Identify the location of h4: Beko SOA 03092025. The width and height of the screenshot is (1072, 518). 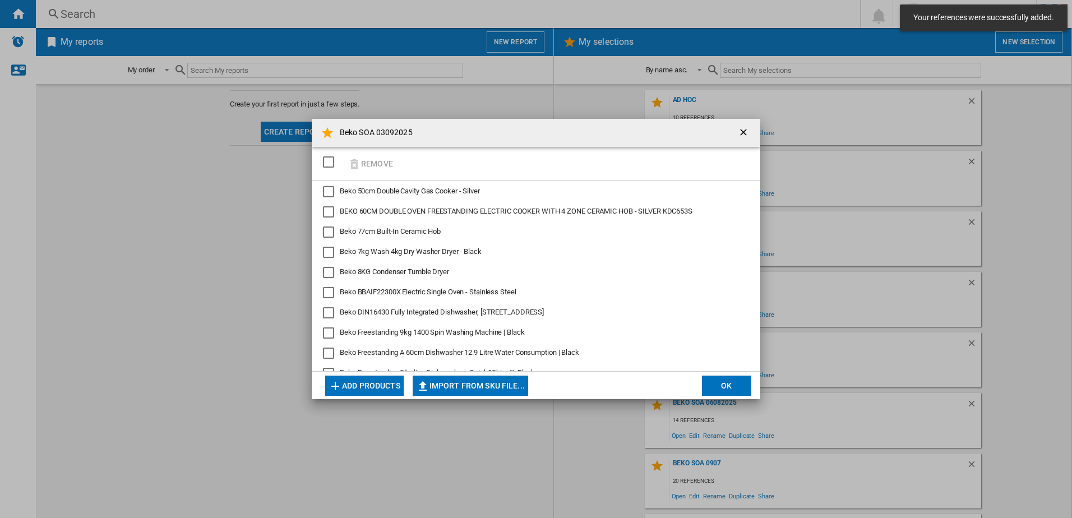
(373, 133).